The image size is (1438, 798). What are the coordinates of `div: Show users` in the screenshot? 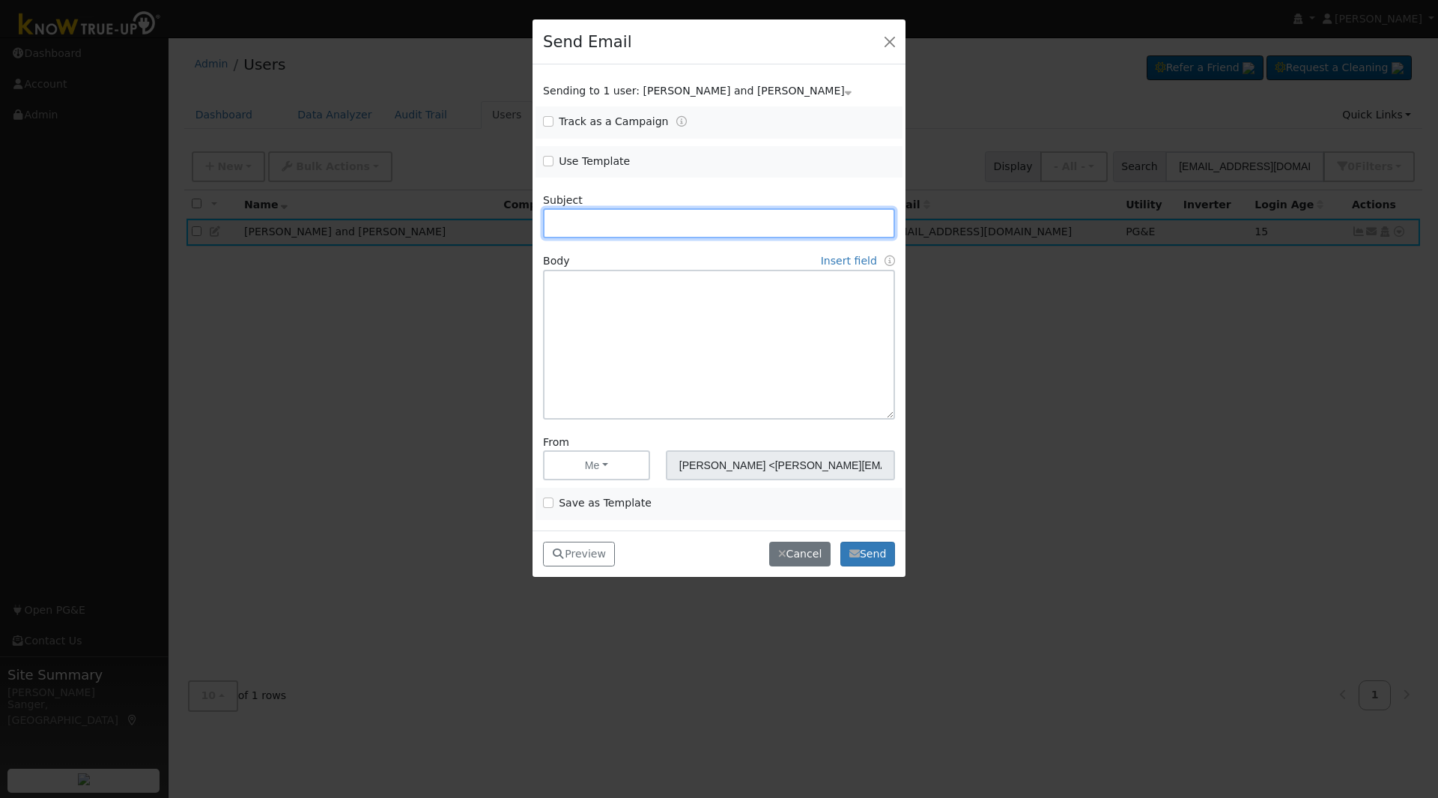 It's located at (719, 91).